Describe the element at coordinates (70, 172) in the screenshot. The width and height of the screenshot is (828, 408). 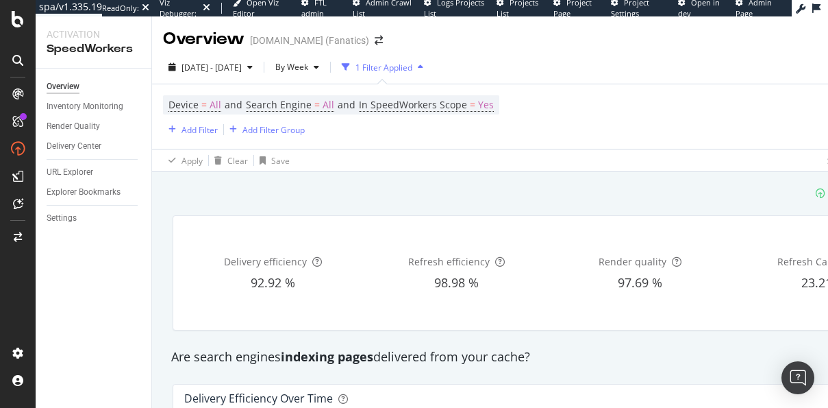
I see `div: URL Explorer` at that location.